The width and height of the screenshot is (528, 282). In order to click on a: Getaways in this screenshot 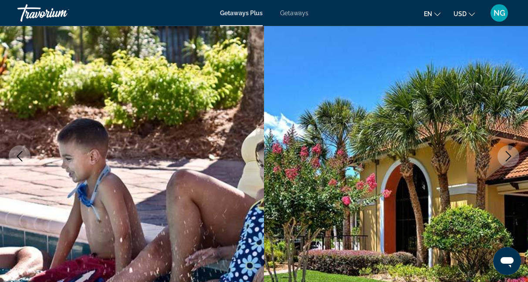, I will do `click(294, 13)`.